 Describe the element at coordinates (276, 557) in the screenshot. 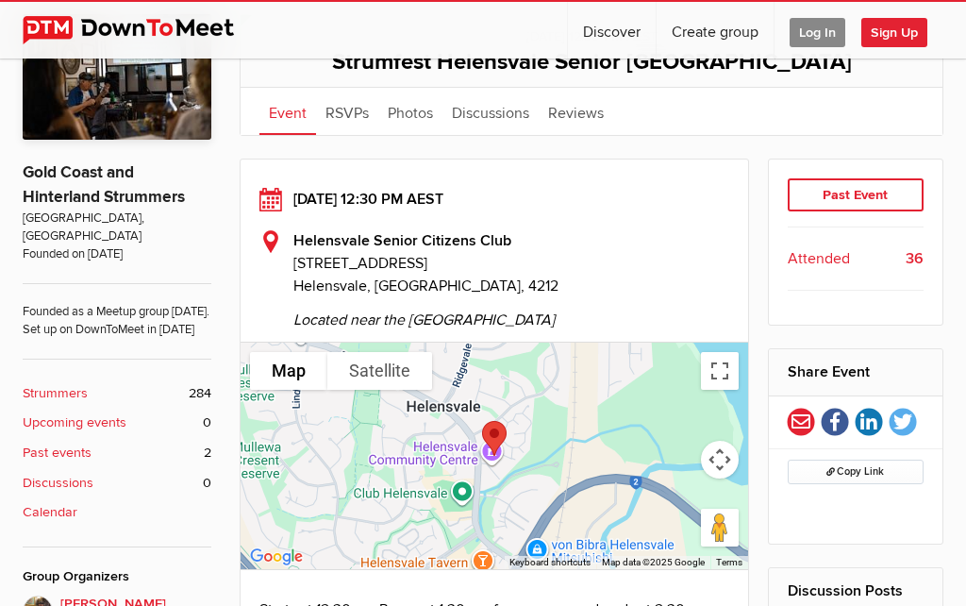

I see `a: Click to see this area on Google Maps` at that location.